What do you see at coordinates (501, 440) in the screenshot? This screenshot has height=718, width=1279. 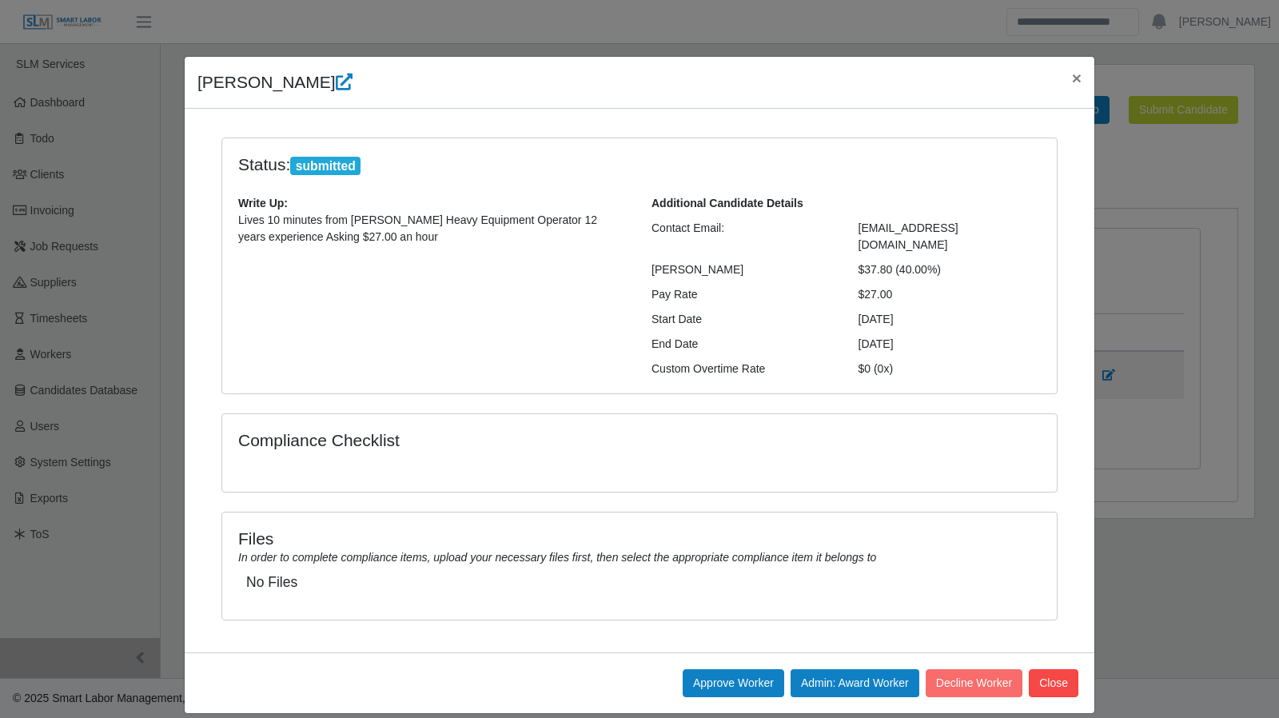 I see `h4: Compliance Checklist` at bounding box center [501, 440].